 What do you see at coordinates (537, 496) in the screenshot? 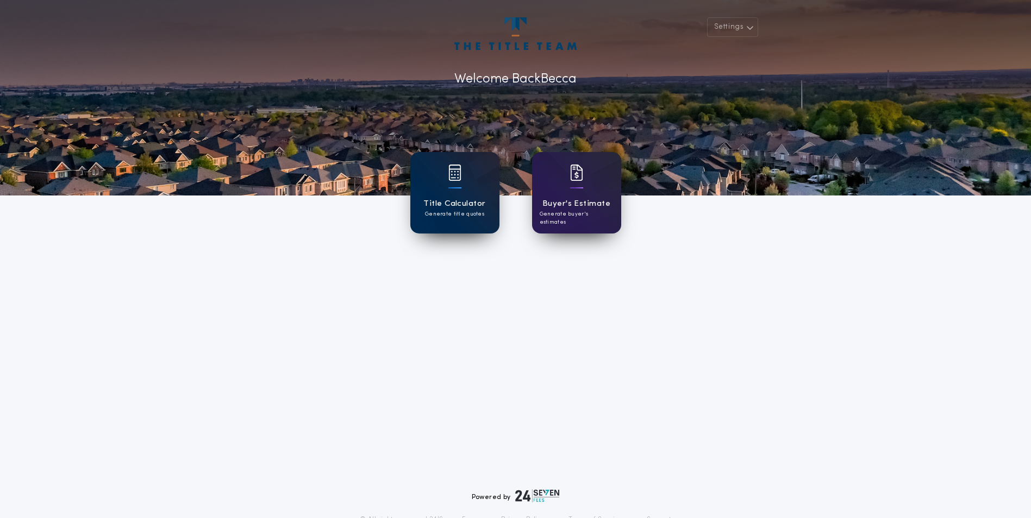
I see `img: logo` at bounding box center [537, 496].